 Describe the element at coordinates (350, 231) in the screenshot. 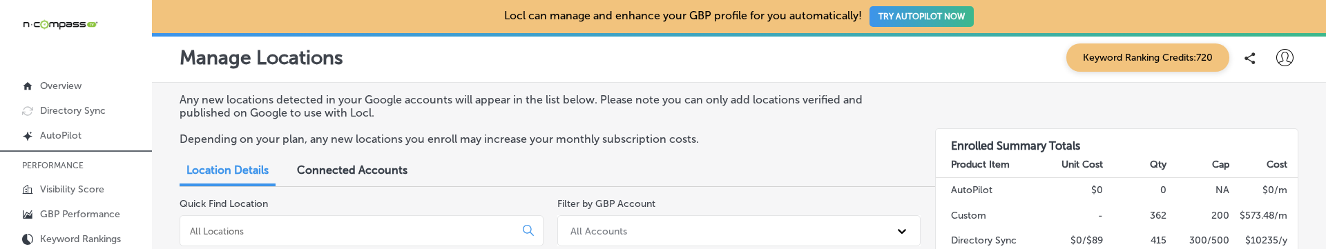

I see `input: All Locations` at that location.